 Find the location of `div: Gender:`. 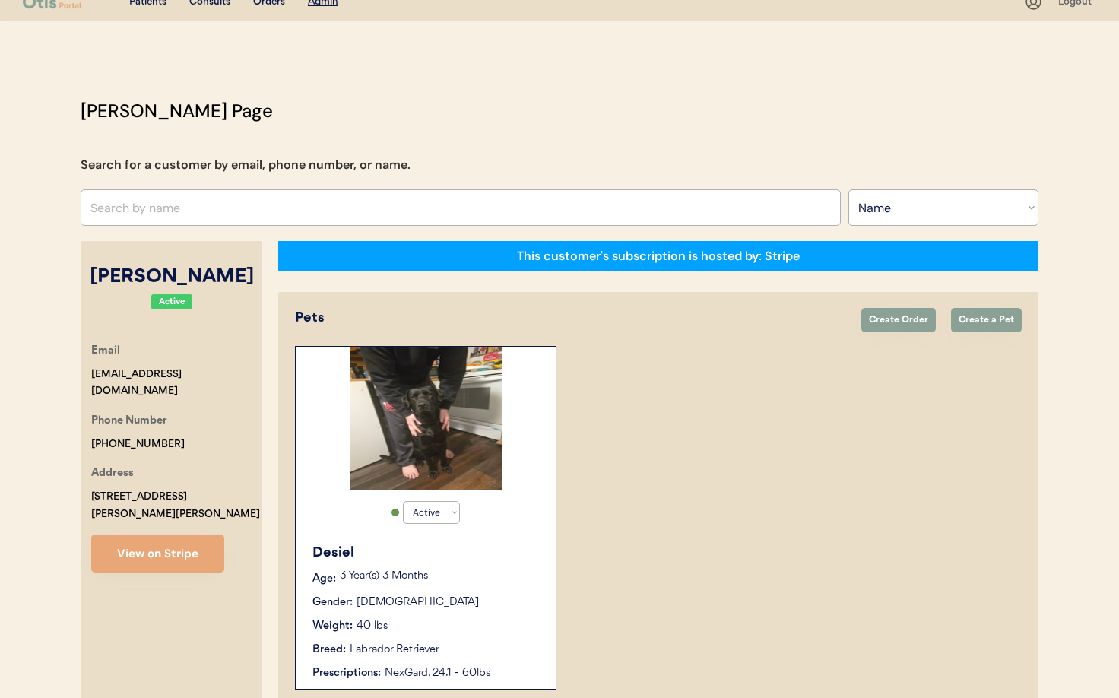

div: Gender: is located at coordinates (332, 602).